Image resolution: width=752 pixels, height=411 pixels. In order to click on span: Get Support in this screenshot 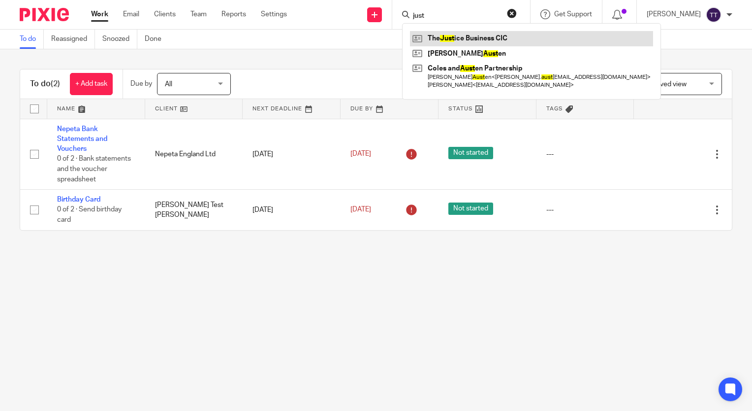, I will do `click(573, 14)`.